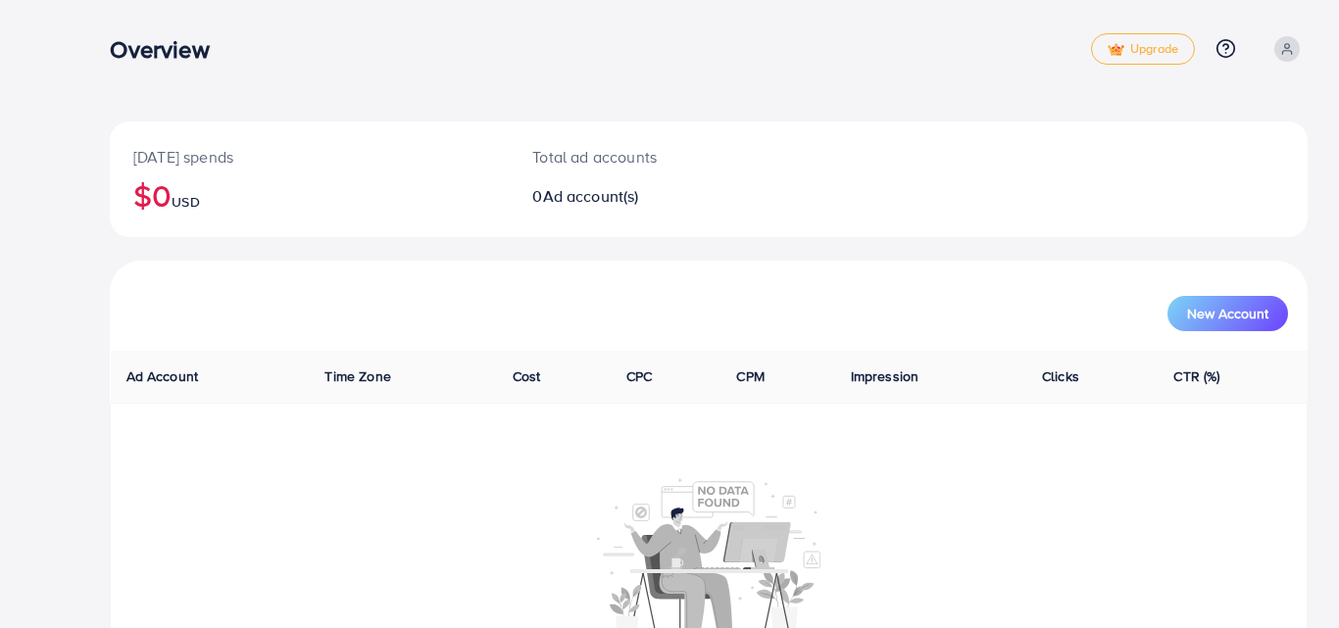  Describe the element at coordinates (309, 195) in the screenshot. I see `h2: $0` at that location.